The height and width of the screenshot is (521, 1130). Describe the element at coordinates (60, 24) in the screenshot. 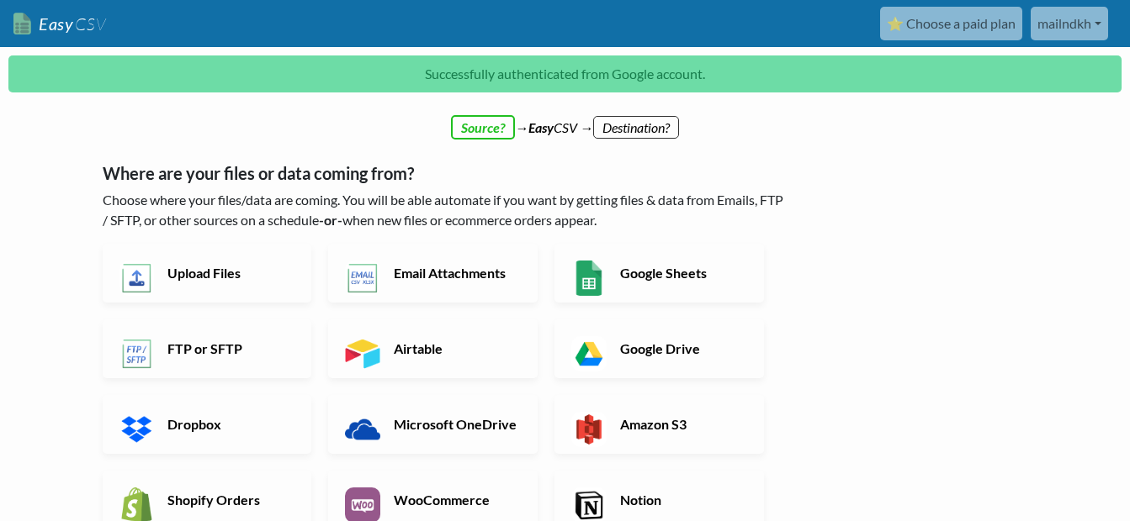

I see `a: EasyCSV` at that location.